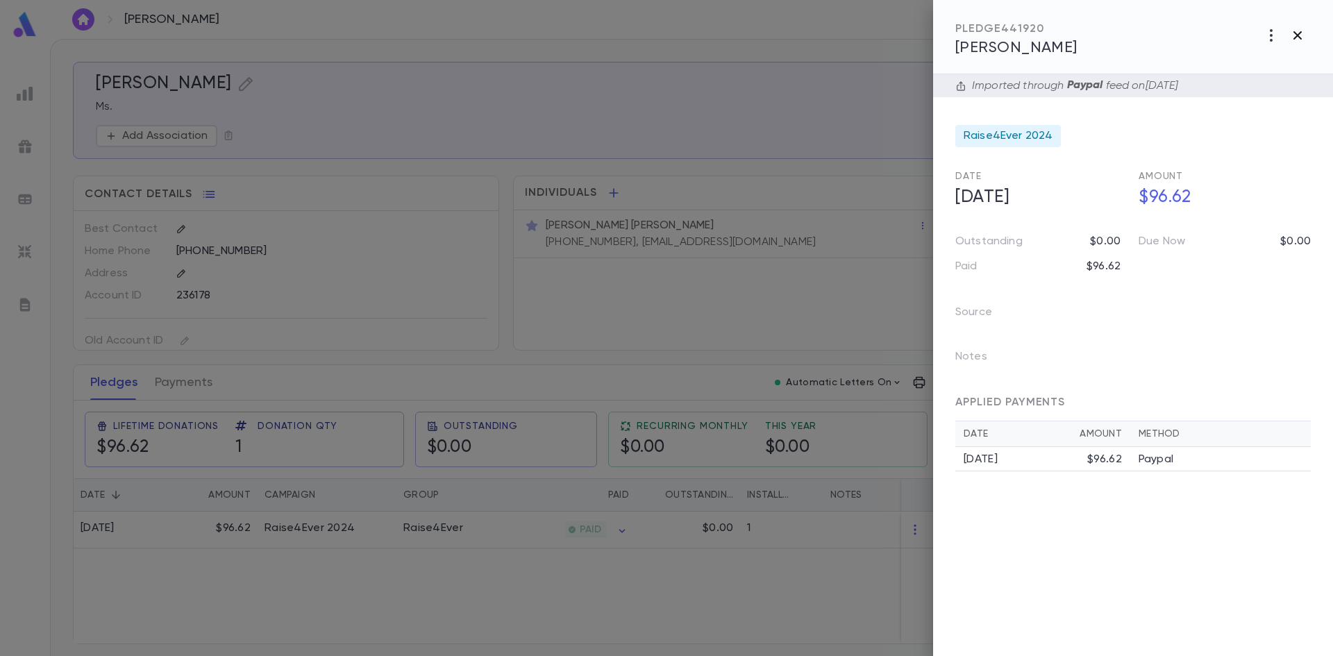 Image resolution: width=1333 pixels, height=656 pixels. What do you see at coordinates (1008, 136) in the screenshot?
I see `div: Raise4Ever 2024` at bounding box center [1008, 136].